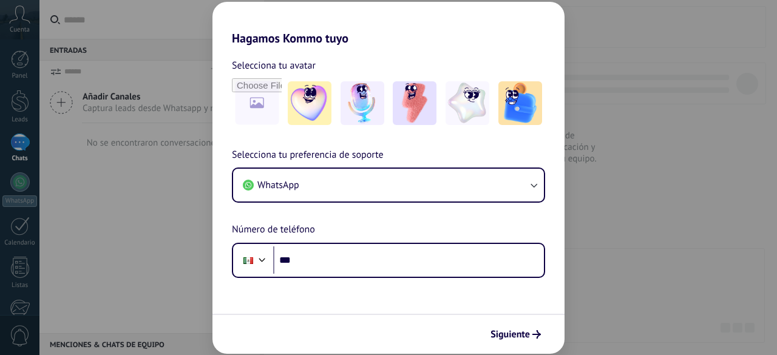  I want to click on span: WhatsApp, so click(278, 185).